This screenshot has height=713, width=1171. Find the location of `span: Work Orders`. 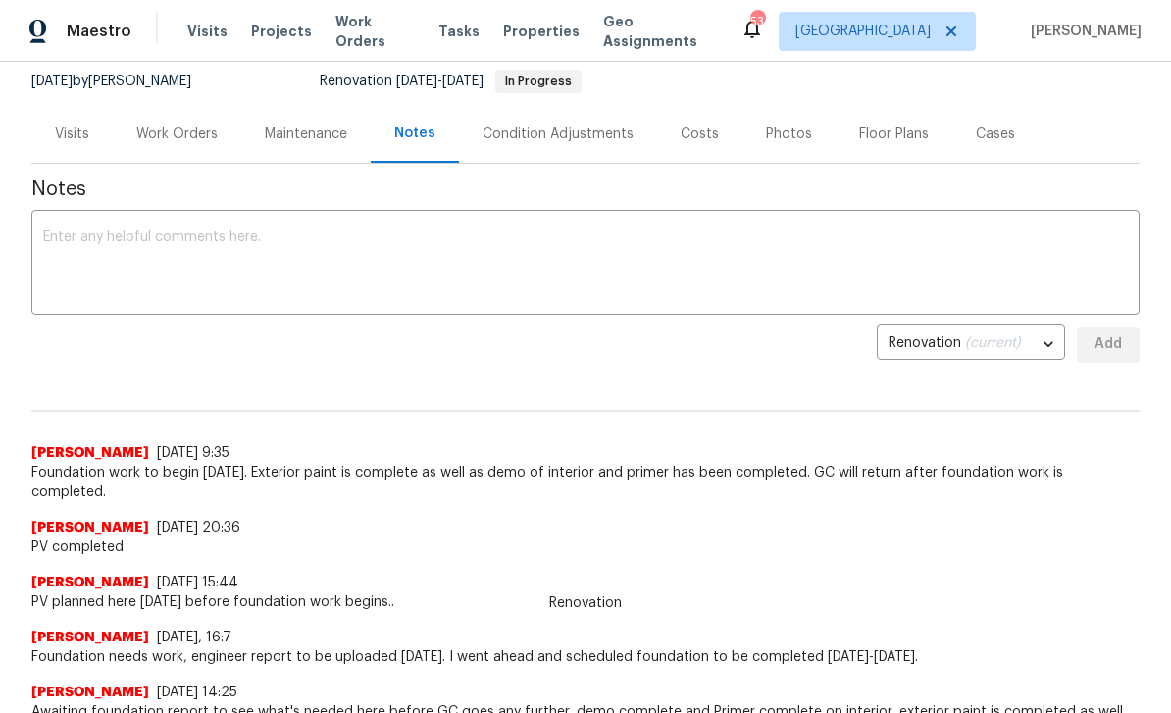

span: Work Orders is located at coordinates (375, 31).